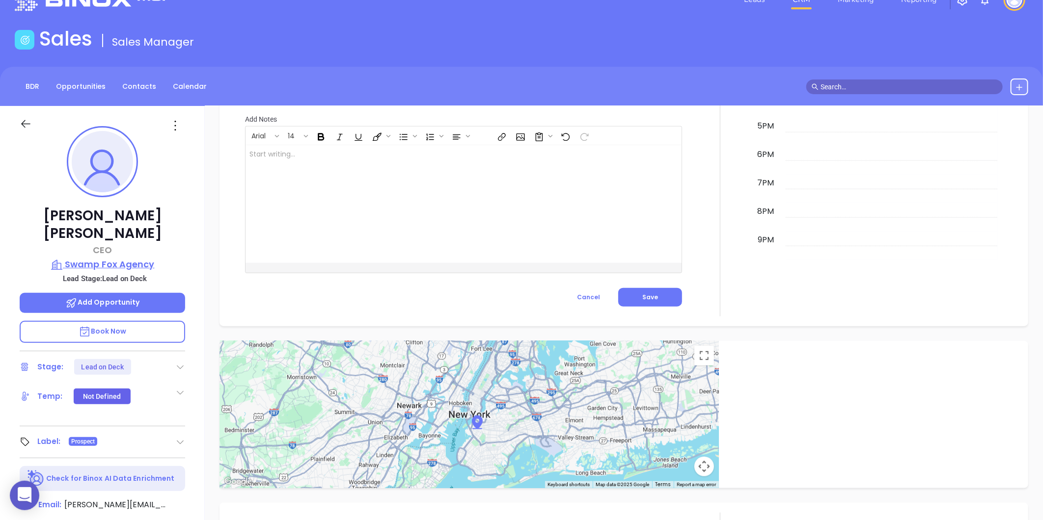 The width and height of the screenshot is (1043, 520). What do you see at coordinates (296, 136) in the screenshot?
I see `span: Font size` at bounding box center [296, 136].